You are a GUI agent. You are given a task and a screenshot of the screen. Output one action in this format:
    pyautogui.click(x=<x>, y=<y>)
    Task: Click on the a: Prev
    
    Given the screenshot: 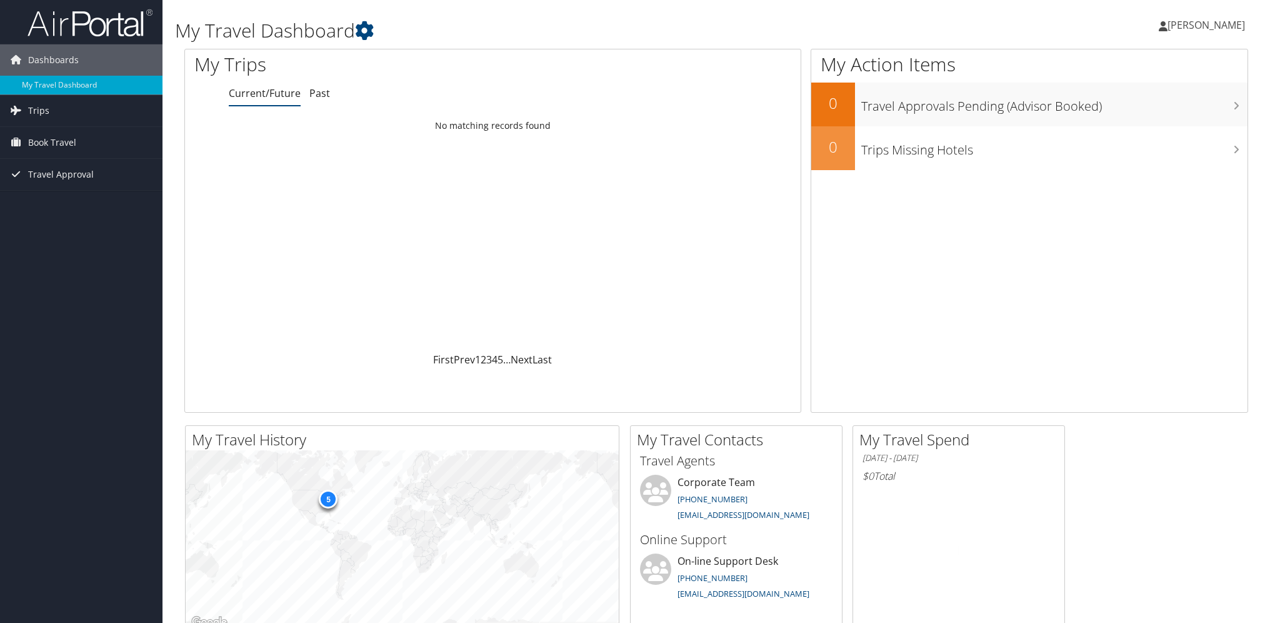 What is the action you would take?
    pyautogui.click(x=464, y=359)
    